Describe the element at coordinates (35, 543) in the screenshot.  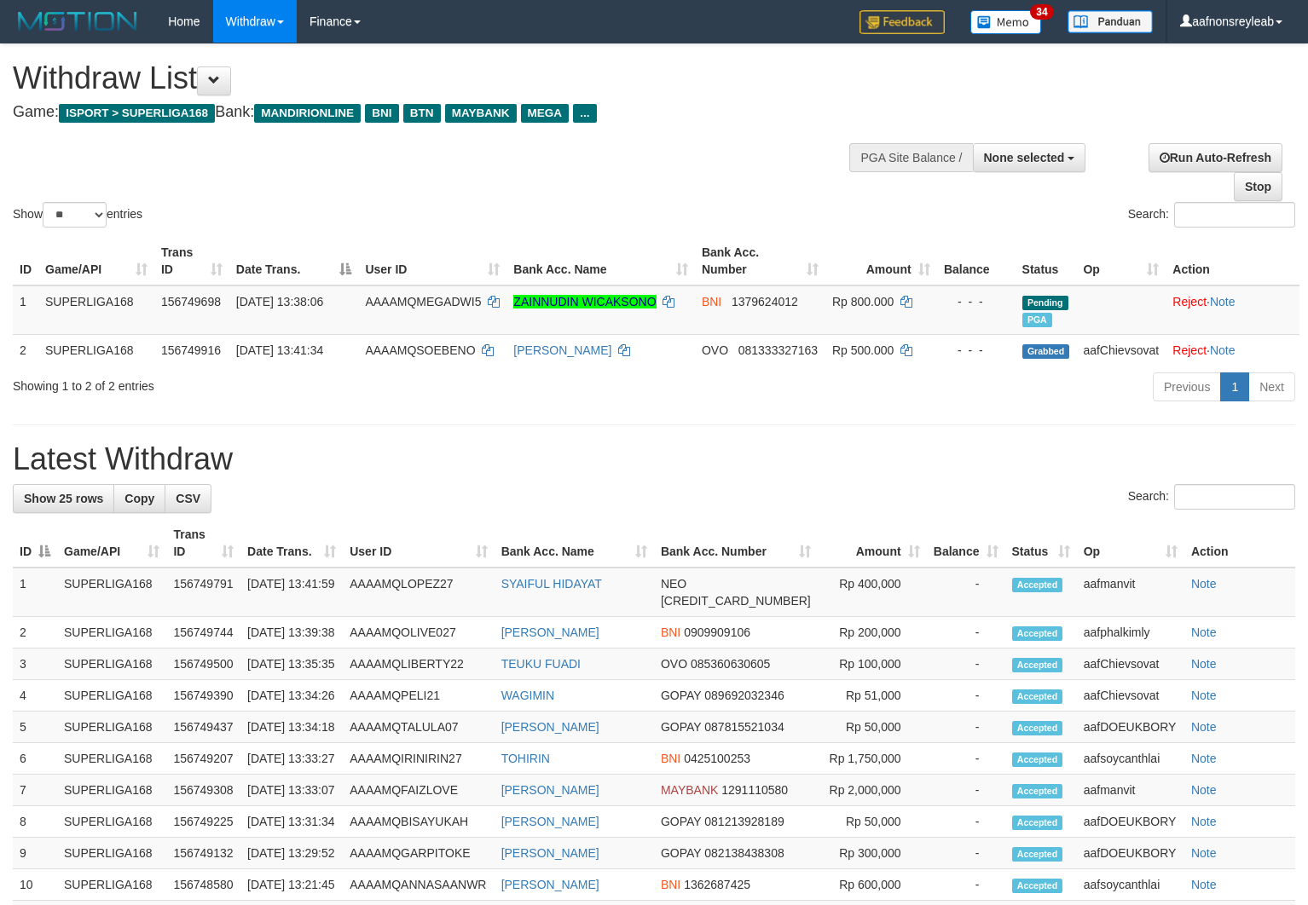
I see `th: ID: activate to sort column descending` at that location.